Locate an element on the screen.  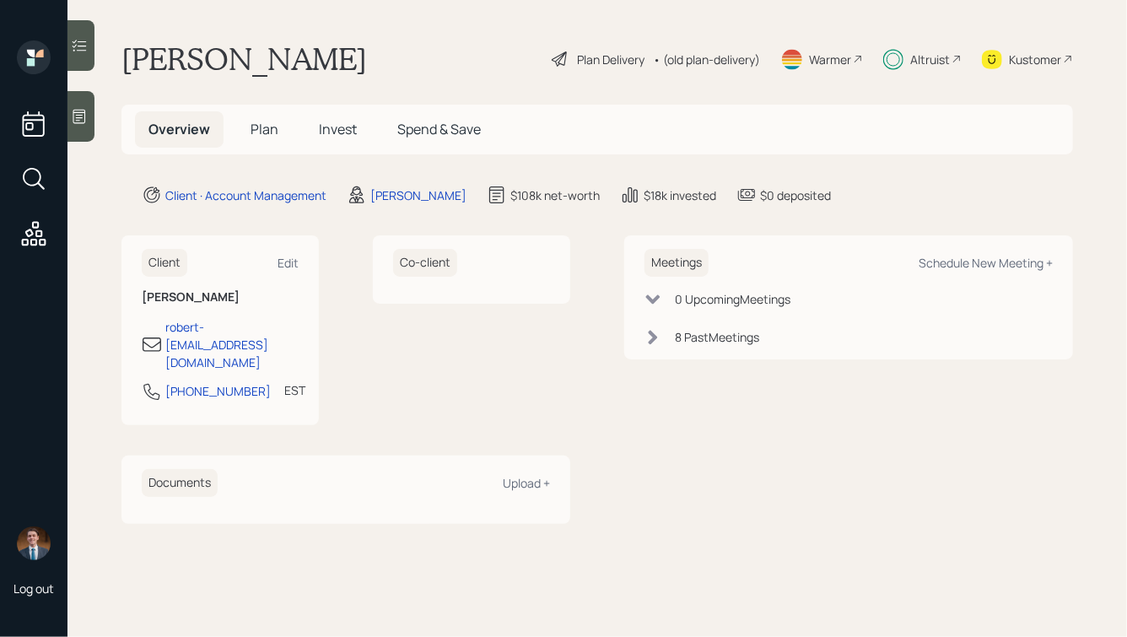
span: Overview is located at coordinates (179, 129).